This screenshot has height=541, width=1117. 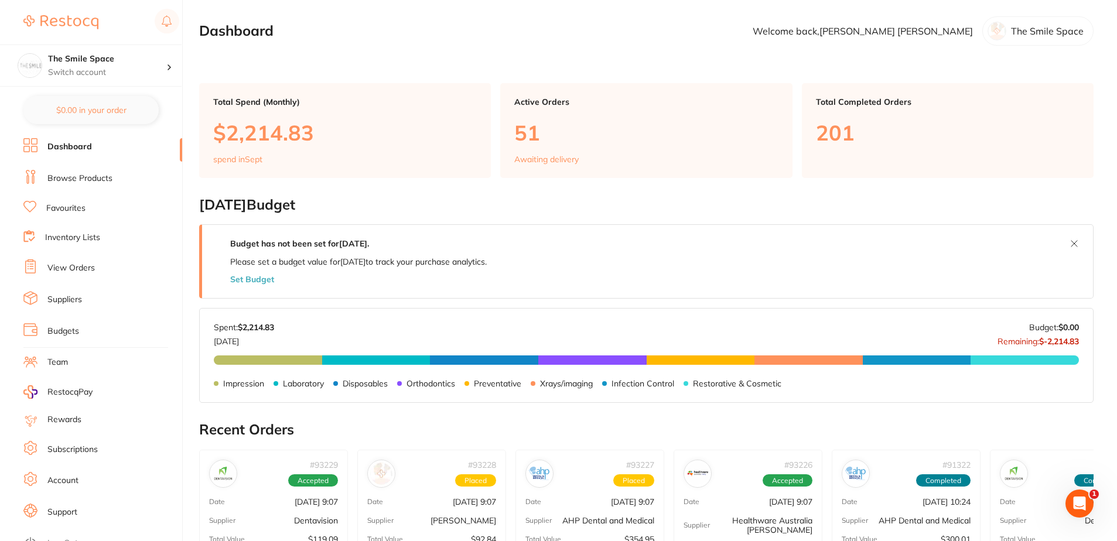 I want to click on a: RestocqPay, so click(x=58, y=392).